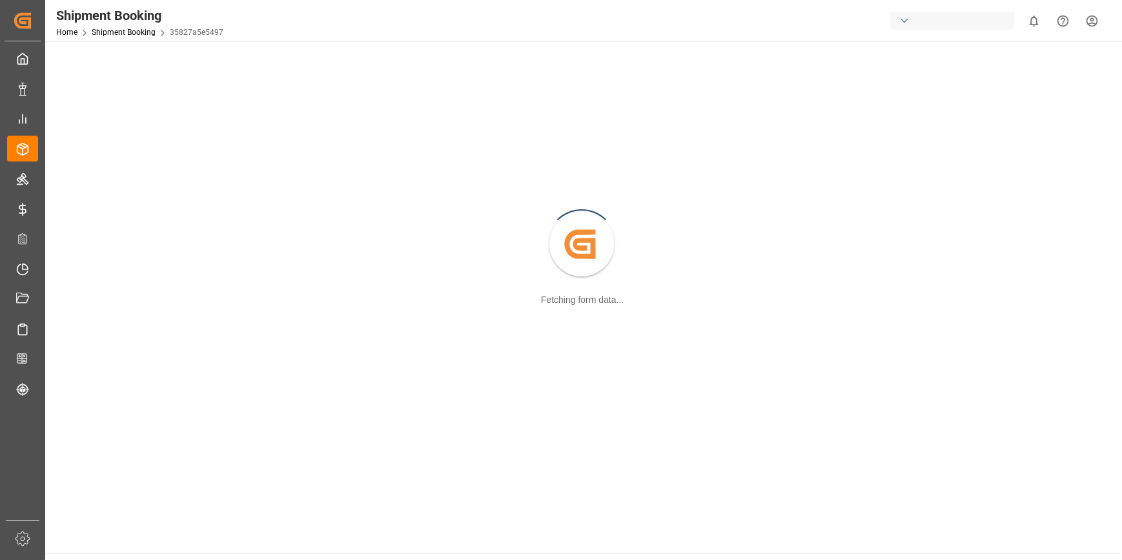 This screenshot has height=560, width=1122. I want to click on button: show 0 new notifications, so click(1034, 21).